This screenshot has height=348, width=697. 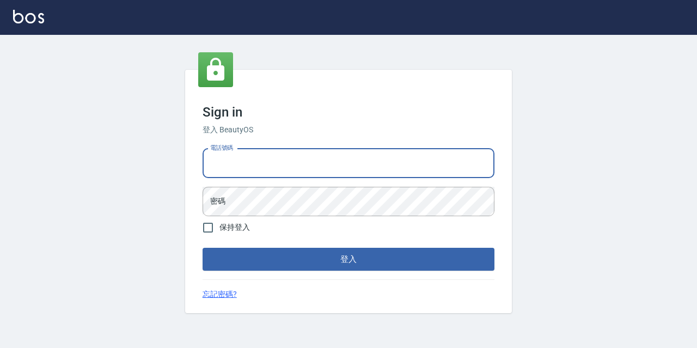 What do you see at coordinates (28, 16) in the screenshot?
I see `img: Logo` at bounding box center [28, 16].